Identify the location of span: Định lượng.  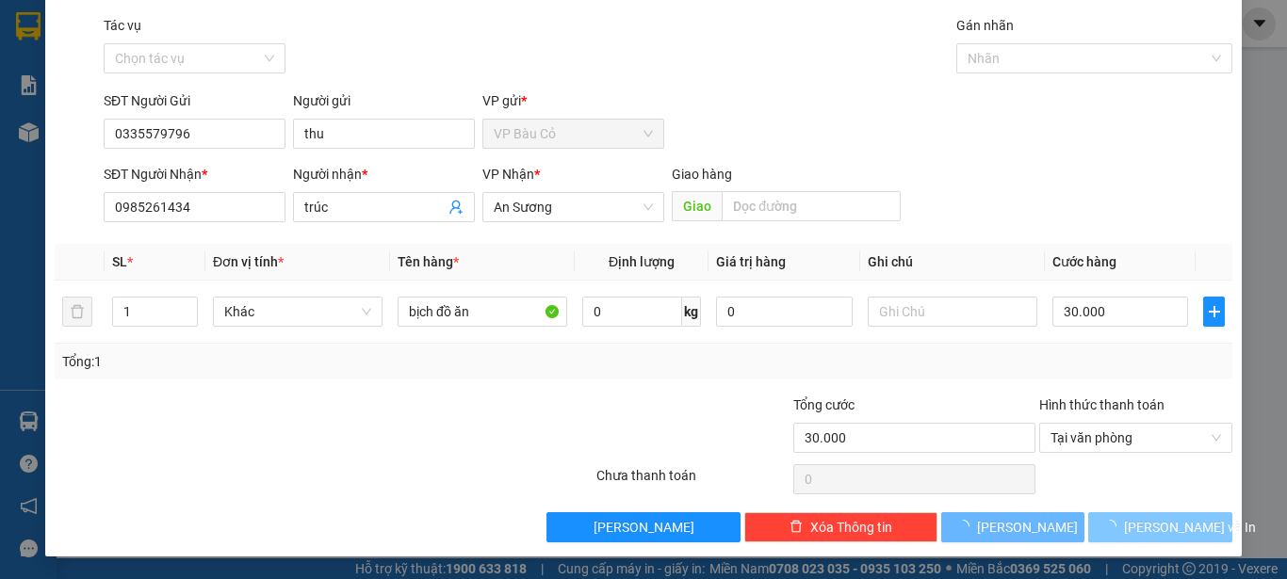
(641, 262).